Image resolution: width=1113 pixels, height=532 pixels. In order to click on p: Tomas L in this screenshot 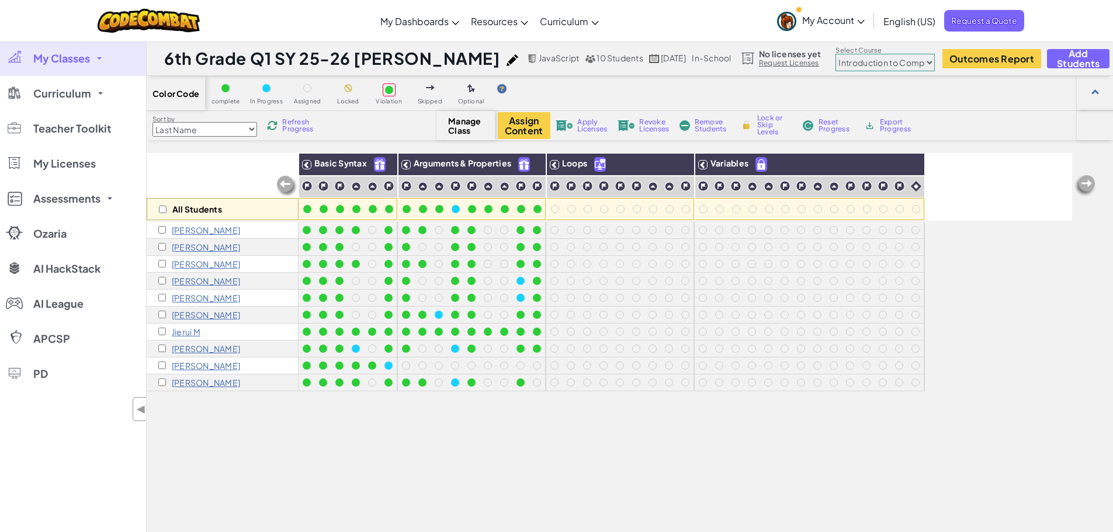, I will do `click(206, 298)`.